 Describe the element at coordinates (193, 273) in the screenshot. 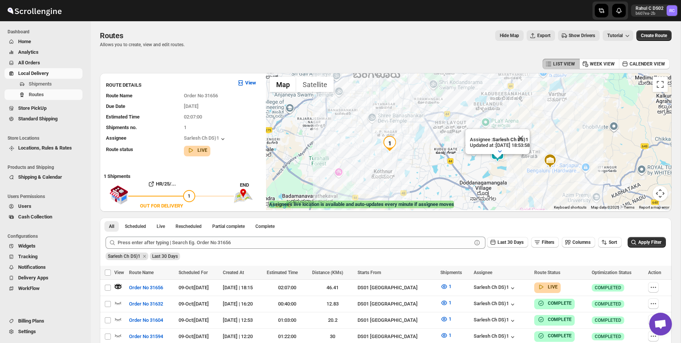

I see `span: Scheduled For` at that location.